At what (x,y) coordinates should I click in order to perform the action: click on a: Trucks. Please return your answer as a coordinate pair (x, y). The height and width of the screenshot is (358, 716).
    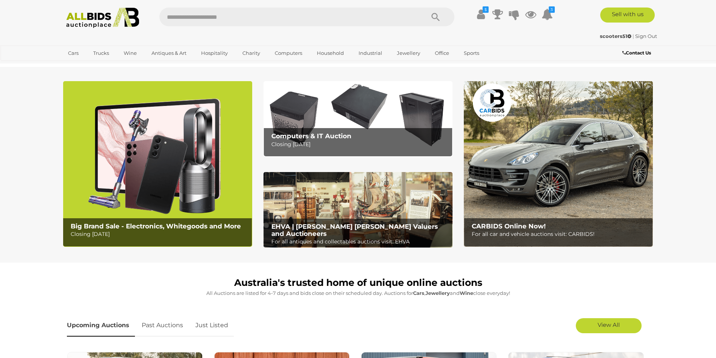
    Looking at the image, I should click on (101, 53).